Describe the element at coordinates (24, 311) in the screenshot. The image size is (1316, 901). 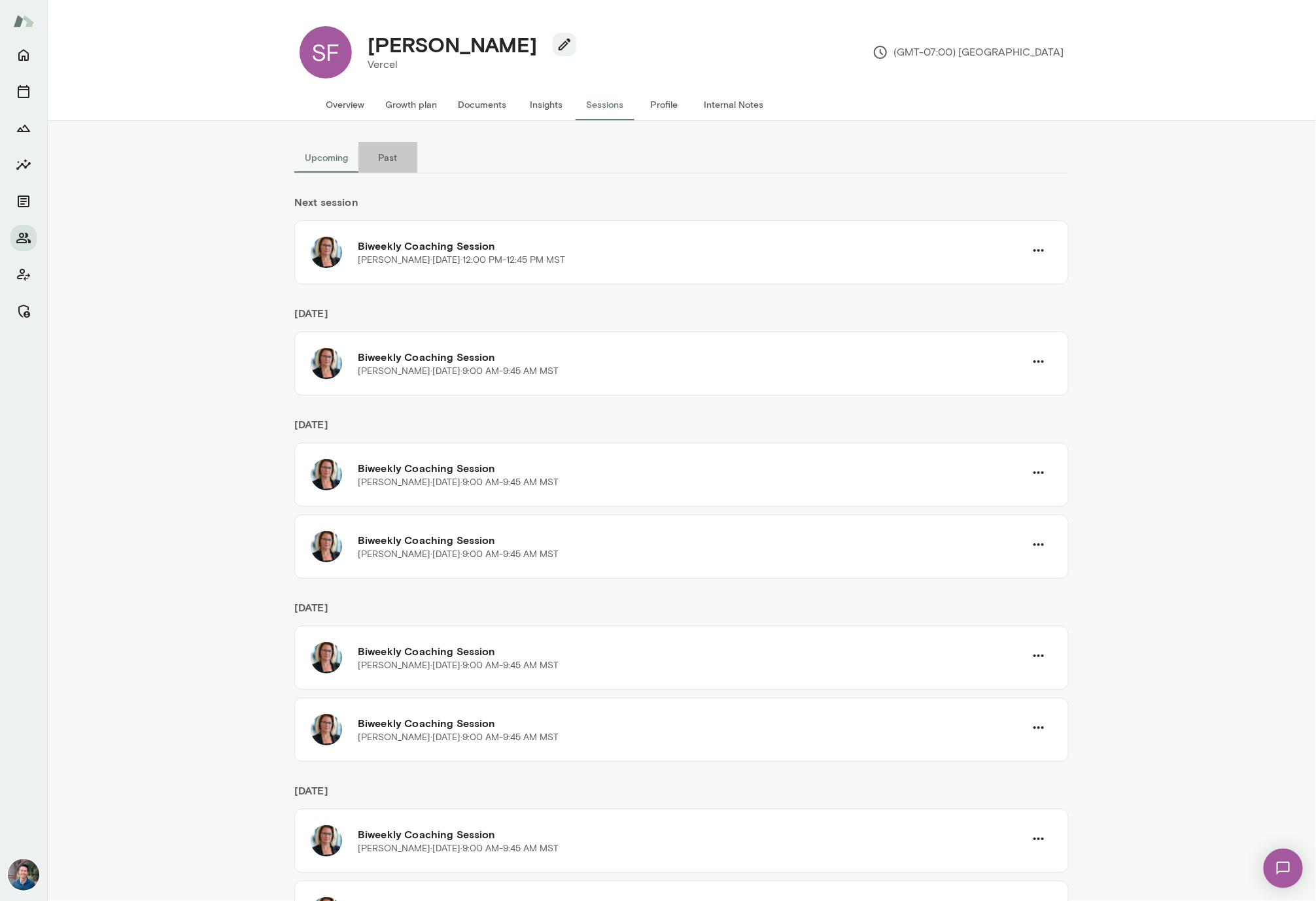
I see `button: Manage` at that location.